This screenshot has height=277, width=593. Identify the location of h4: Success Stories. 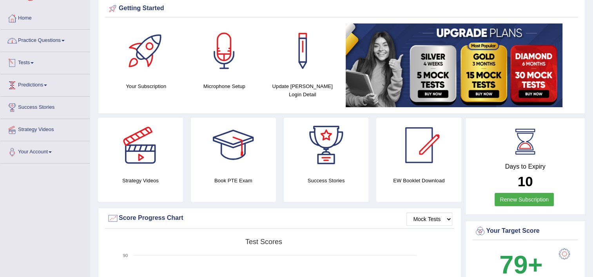
(326, 181).